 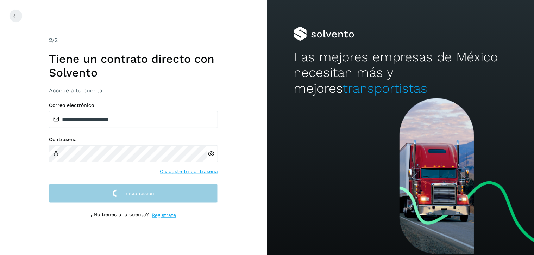 What do you see at coordinates (189, 171) in the screenshot?
I see `a: Olvidaste tu contraseña` at bounding box center [189, 171].